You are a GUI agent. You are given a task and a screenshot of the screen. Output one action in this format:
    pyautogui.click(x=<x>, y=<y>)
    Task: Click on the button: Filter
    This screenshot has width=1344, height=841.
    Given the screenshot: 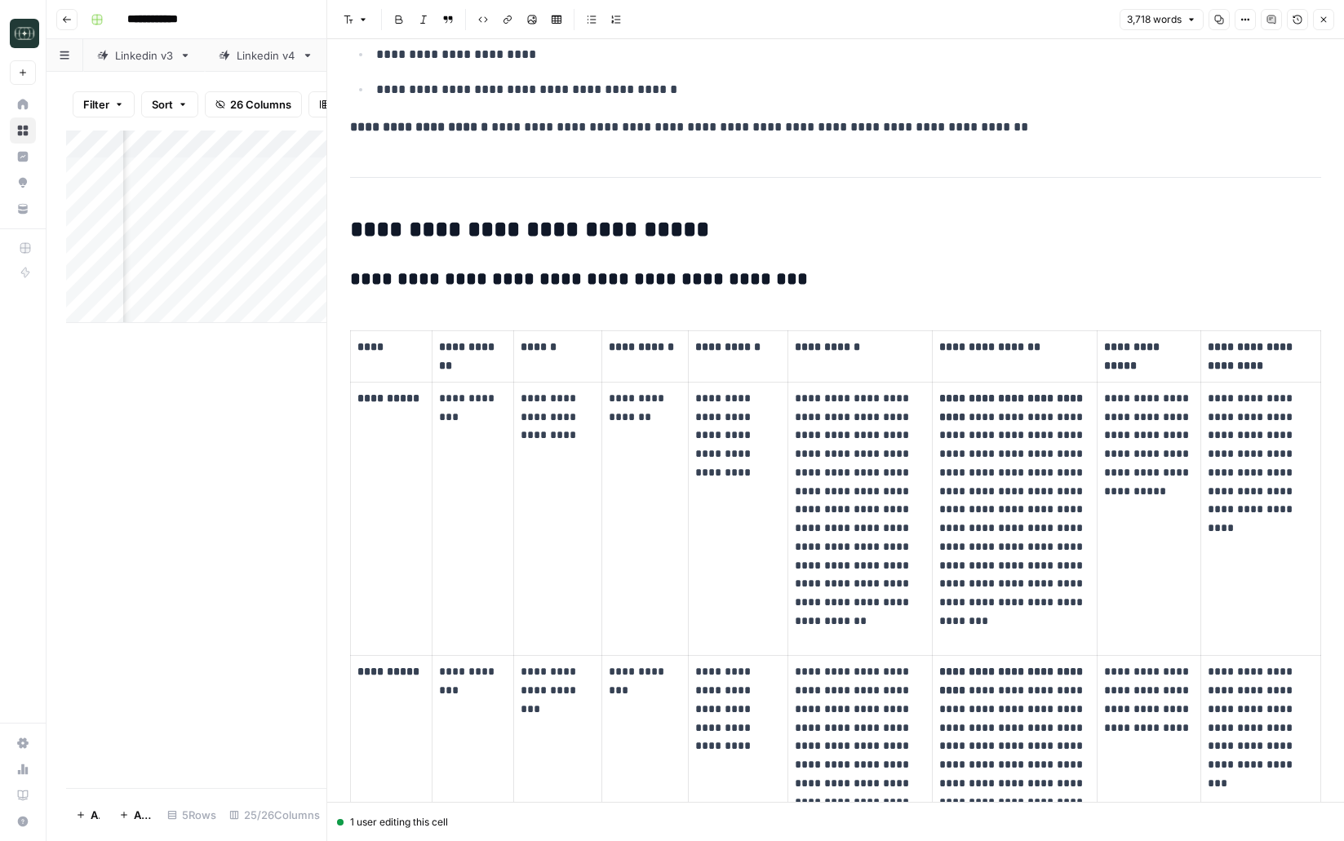 What is the action you would take?
    pyautogui.click(x=104, y=104)
    